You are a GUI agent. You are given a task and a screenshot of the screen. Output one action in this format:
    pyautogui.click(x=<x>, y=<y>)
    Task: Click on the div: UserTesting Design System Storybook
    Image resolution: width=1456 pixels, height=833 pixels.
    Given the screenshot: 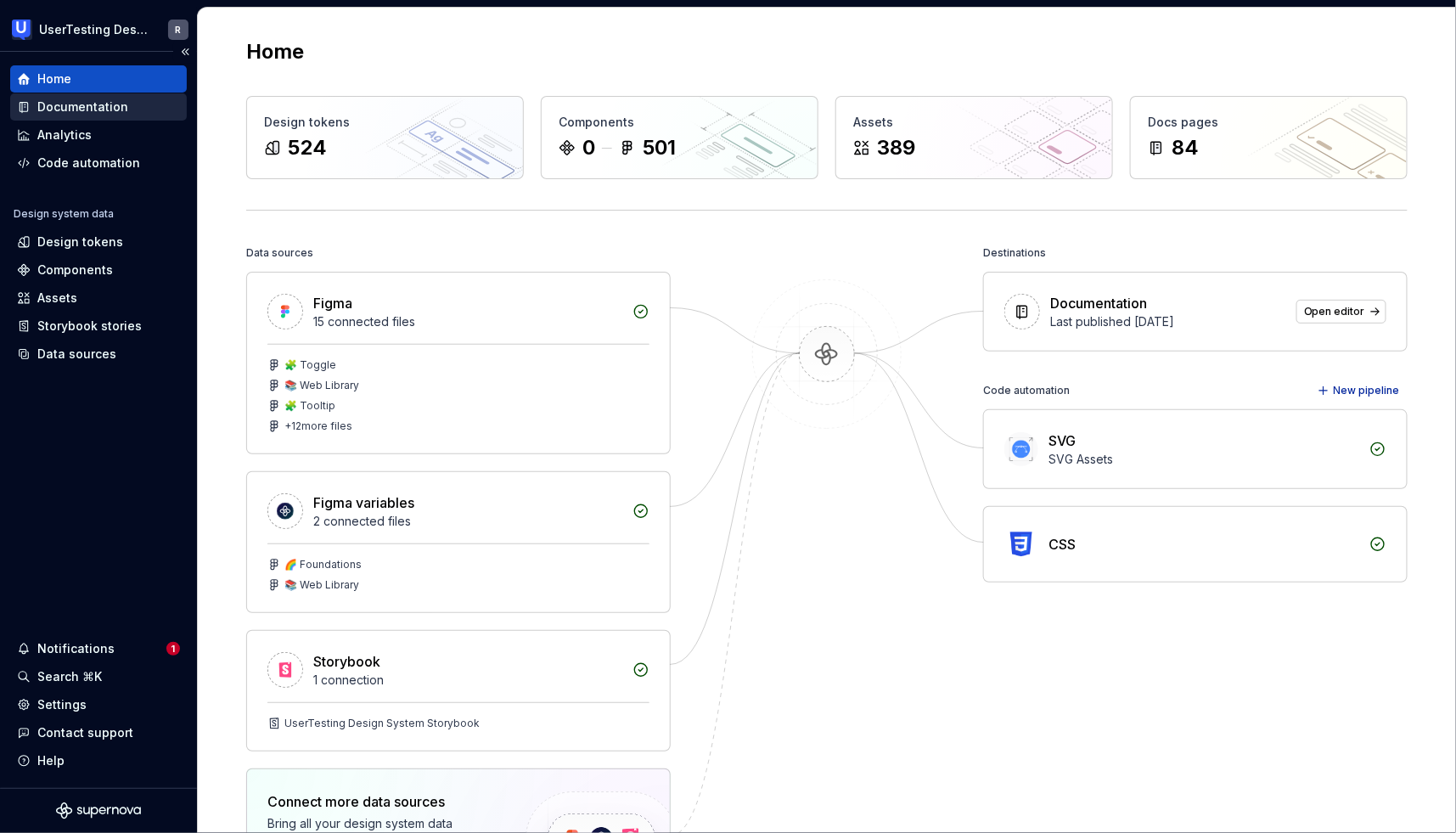 What is the action you would take?
    pyautogui.click(x=382, y=723)
    